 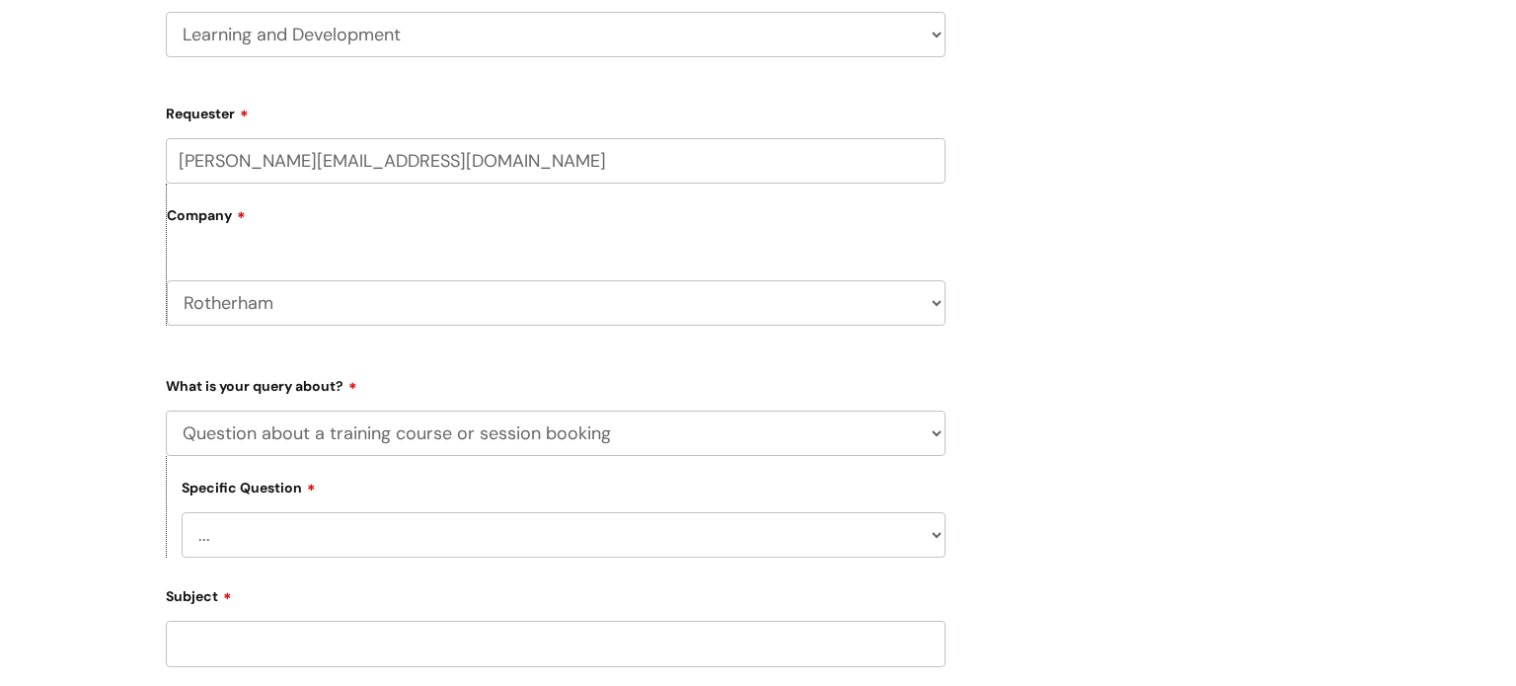 I want to click on label: Requester, so click(x=556, y=111).